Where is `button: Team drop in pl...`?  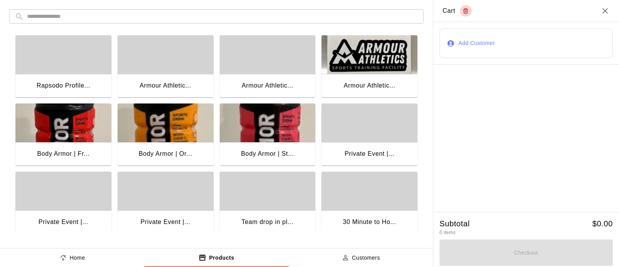
button: Team drop in pl... is located at coordinates (268, 203).